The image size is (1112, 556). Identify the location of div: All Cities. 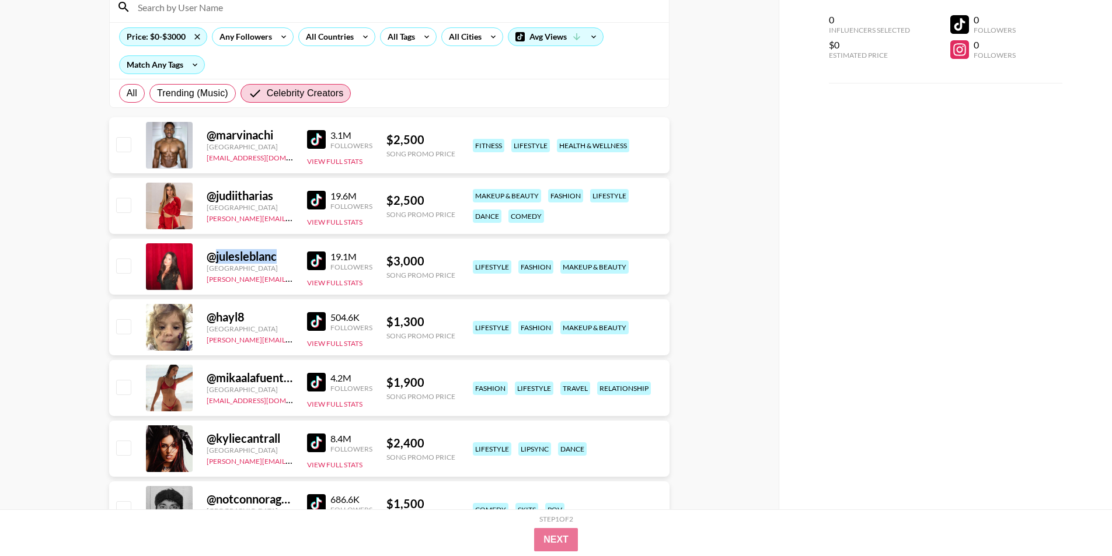
(463, 37).